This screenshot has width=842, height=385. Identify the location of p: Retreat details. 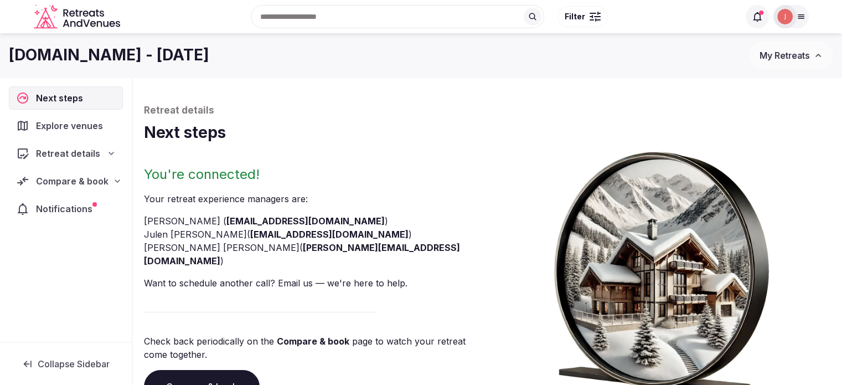
(487, 111).